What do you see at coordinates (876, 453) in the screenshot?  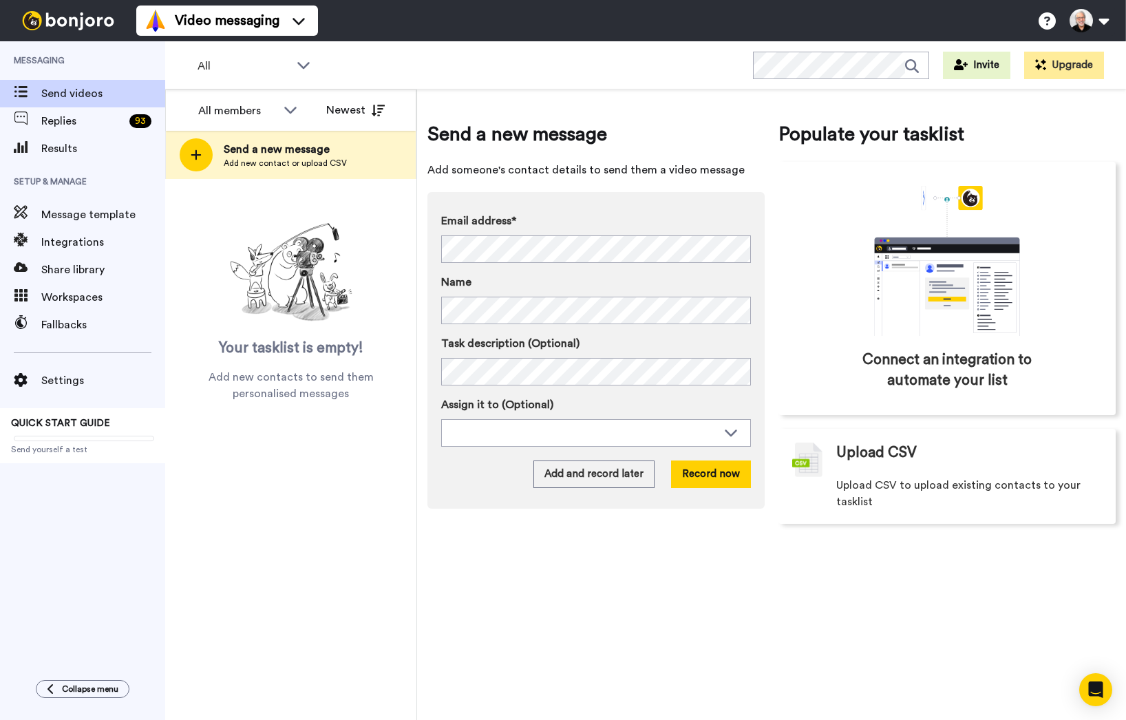 I see `span: Upload CSV` at bounding box center [876, 453].